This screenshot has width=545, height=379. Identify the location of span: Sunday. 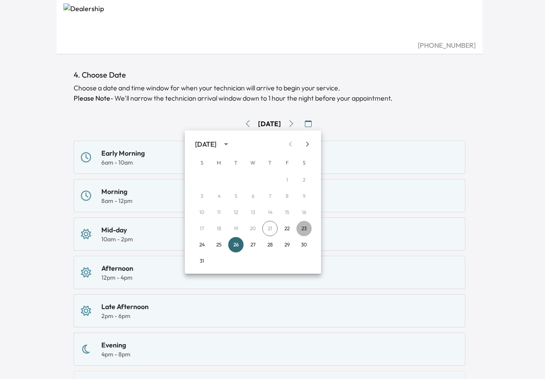
(202, 163).